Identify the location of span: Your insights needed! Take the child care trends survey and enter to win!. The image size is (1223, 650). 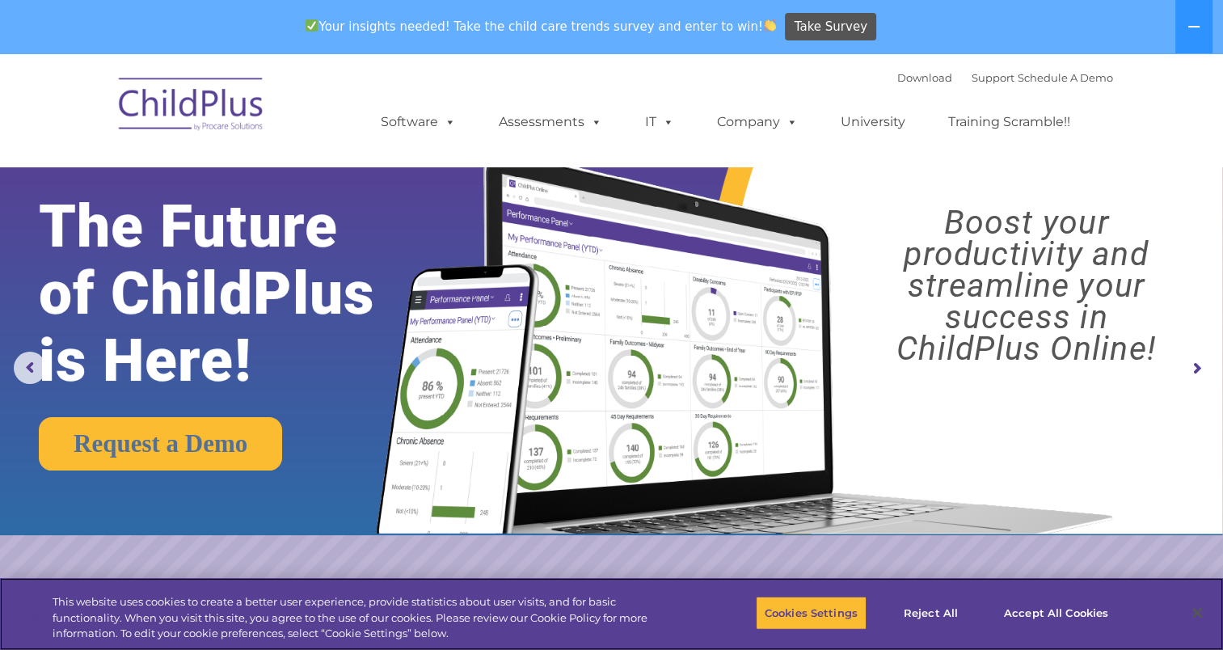
(541, 26).